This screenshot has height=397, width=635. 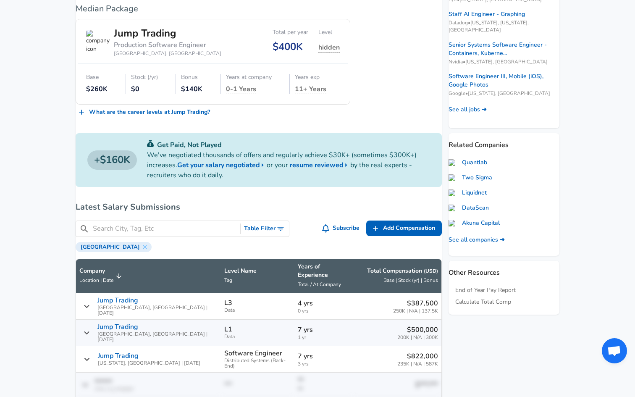 What do you see at coordinates (474, 223) in the screenshot?
I see `a: Akuna Capital` at bounding box center [474, 223].